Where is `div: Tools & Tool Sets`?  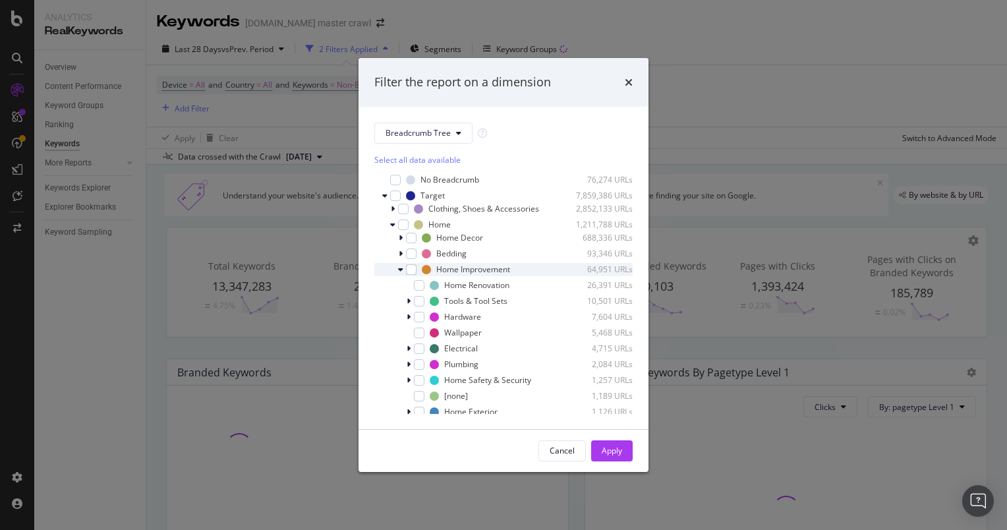
div: Tools & Tool Sets is located at coordinates (476, 301).